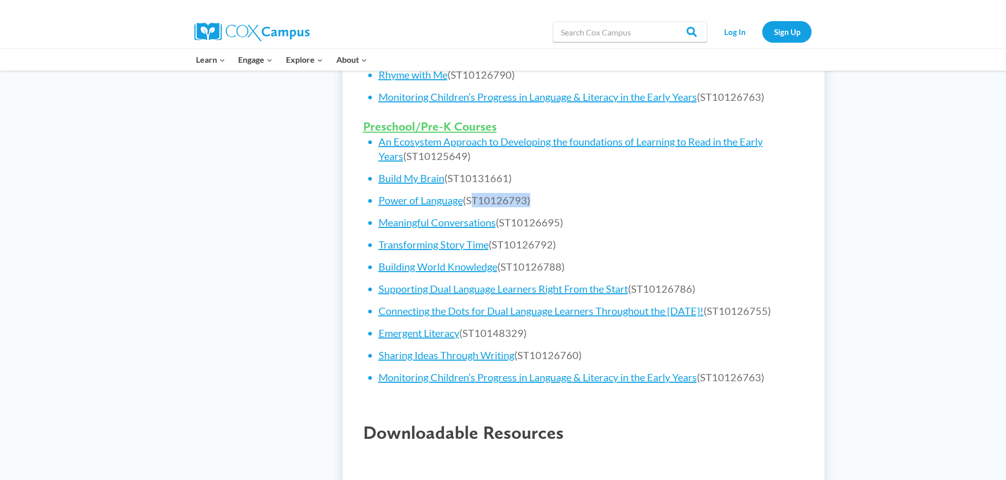 The height and width of the screenshot is (480, 1006). Describe the element at coordinates (352, 60) in the screenshot. I see `button: Child menu of About` at that location.